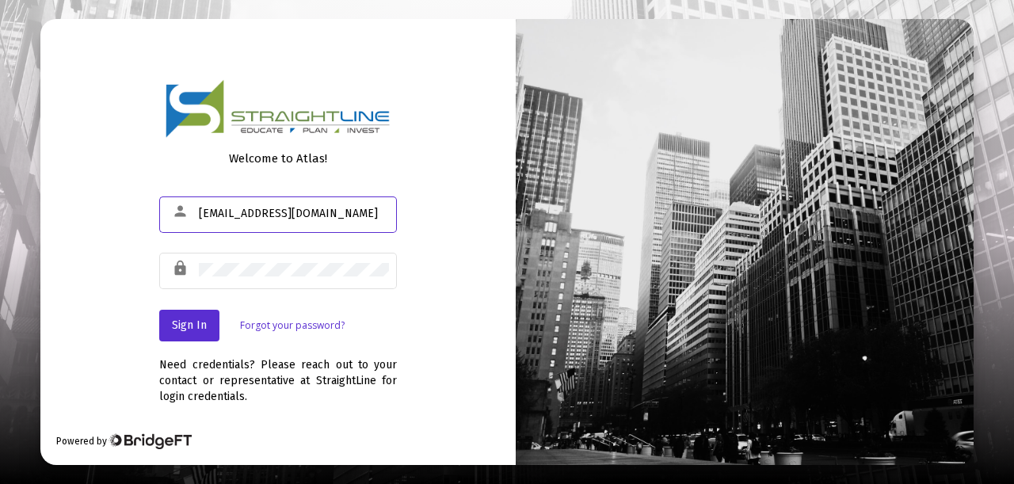 This screenshot has height=484, width=1014. What do you see at coordinates (181, 211) in the screenshot?
I see `mat-icon: person` at bounding box center [181, 211].